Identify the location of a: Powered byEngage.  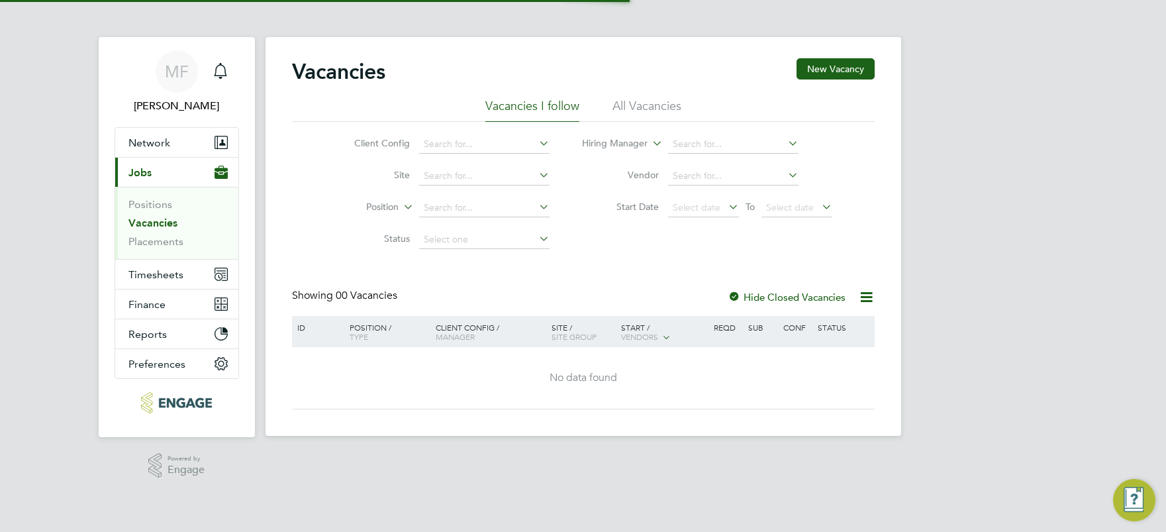
(176, 465).